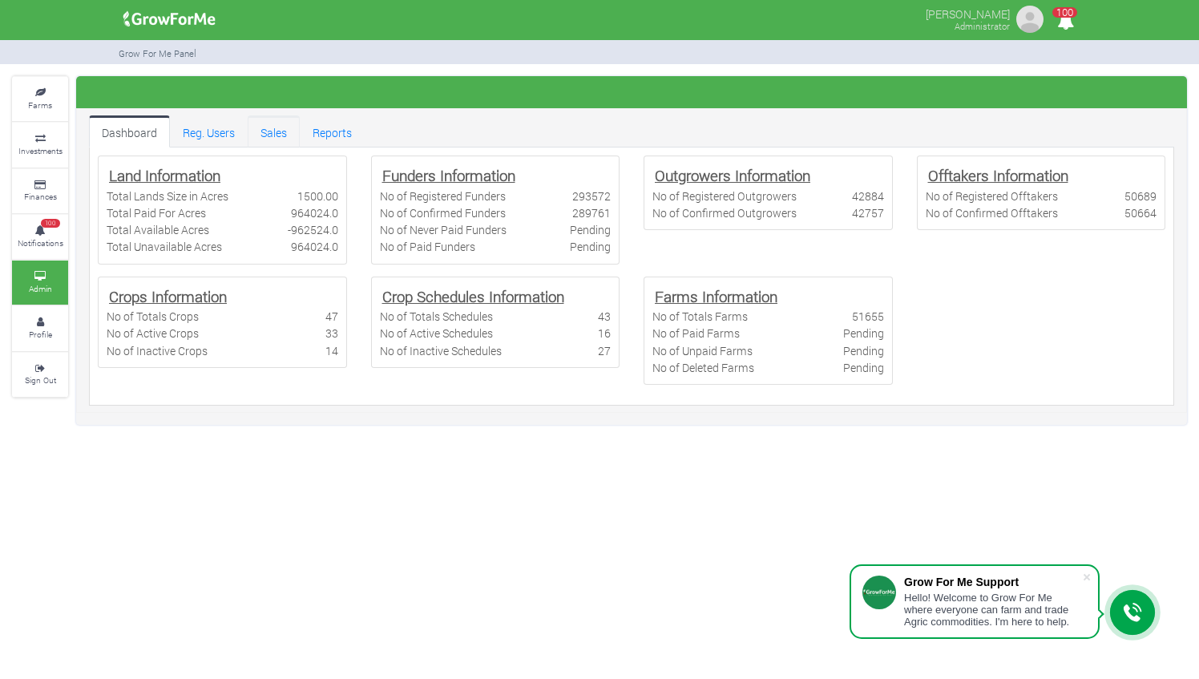 This screenshot has width=1199, height=679. I want to click on div: No of Inactive Schedules, so click(441, 350).